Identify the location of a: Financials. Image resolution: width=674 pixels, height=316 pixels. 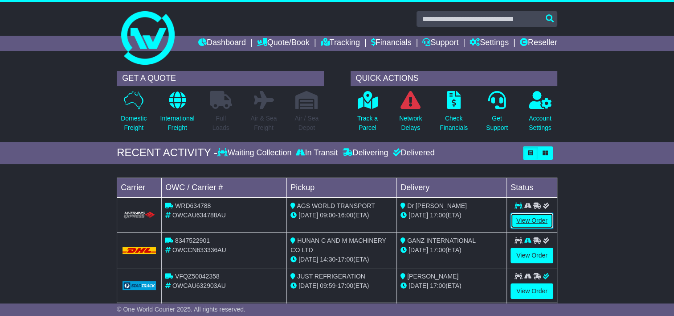
(391, 43).